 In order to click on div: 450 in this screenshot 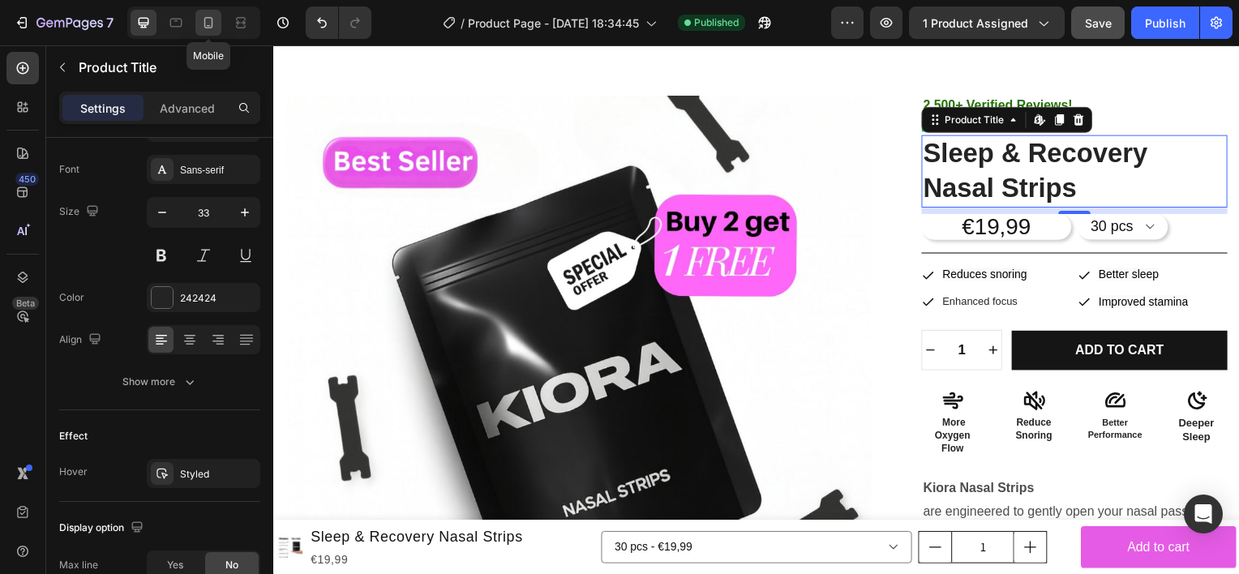, I will do `click(27, 179)`.